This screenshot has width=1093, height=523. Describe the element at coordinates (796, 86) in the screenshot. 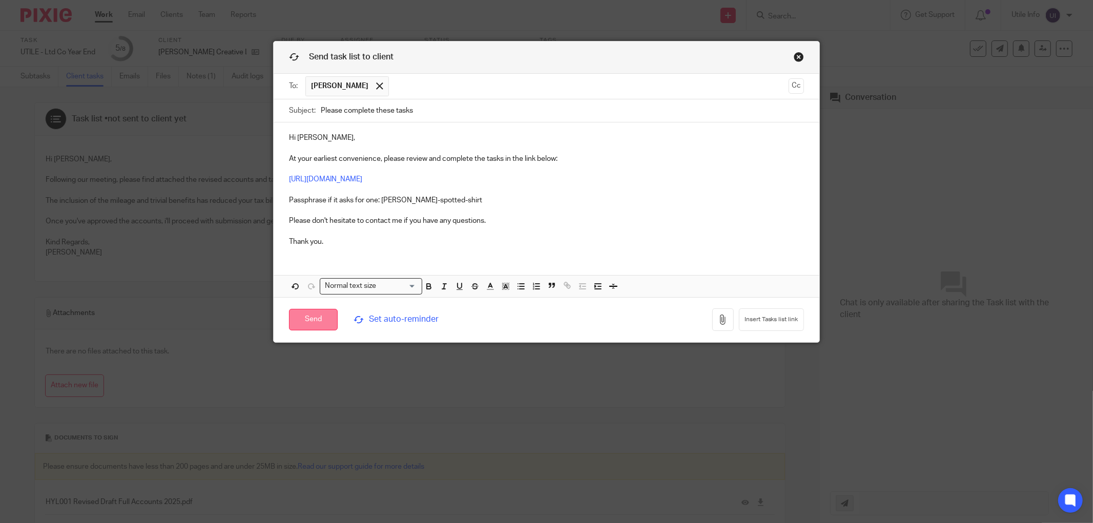

I see `button: Cc` at that location.